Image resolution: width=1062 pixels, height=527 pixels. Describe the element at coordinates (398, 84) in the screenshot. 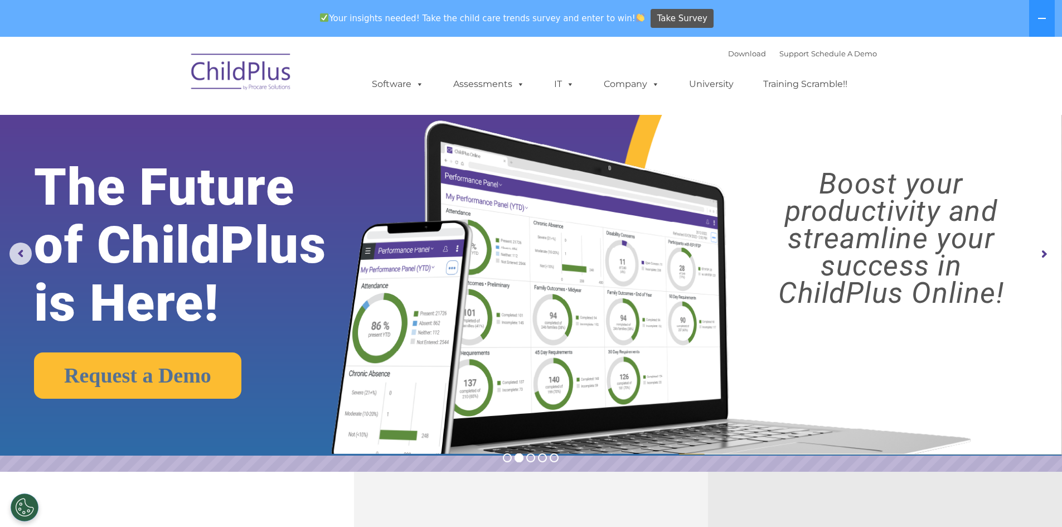

I see `a: Software` at that location.